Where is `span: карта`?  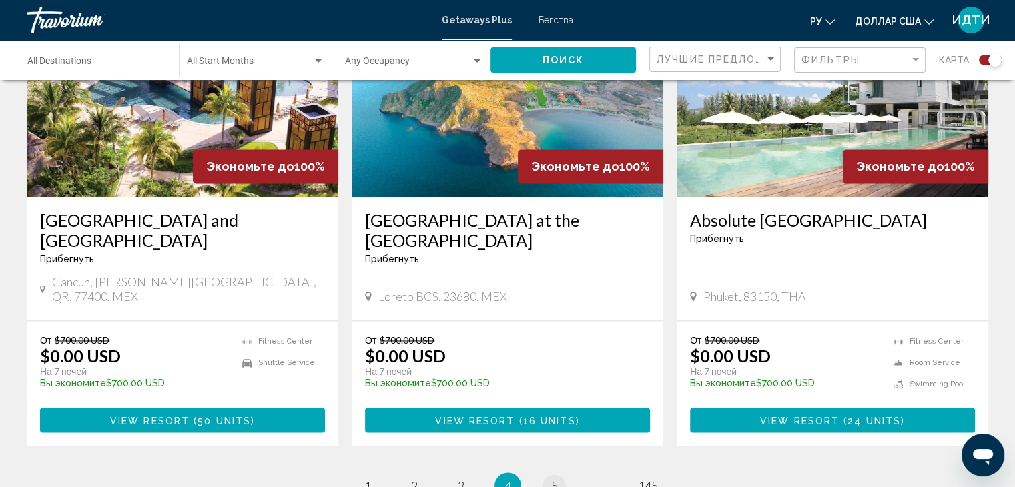 span: карта is located at coordinates (953, 60).